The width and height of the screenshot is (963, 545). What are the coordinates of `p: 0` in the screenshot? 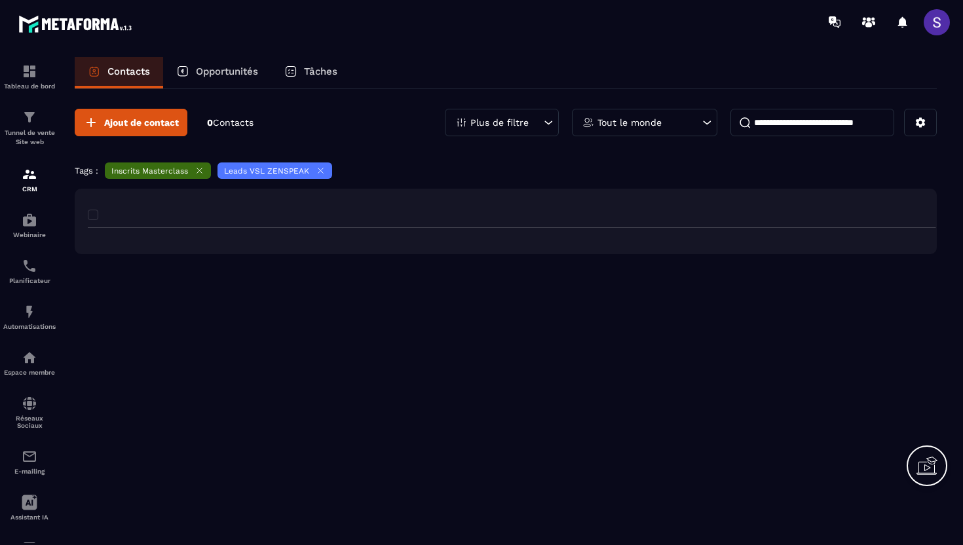 It's located at (230, 123).